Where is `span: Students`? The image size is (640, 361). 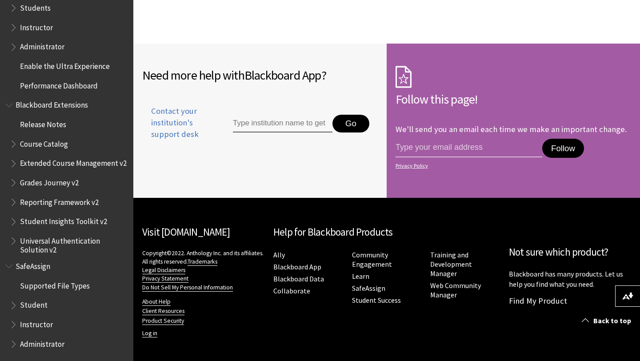
span: Students is located at coordinates (35, 6).